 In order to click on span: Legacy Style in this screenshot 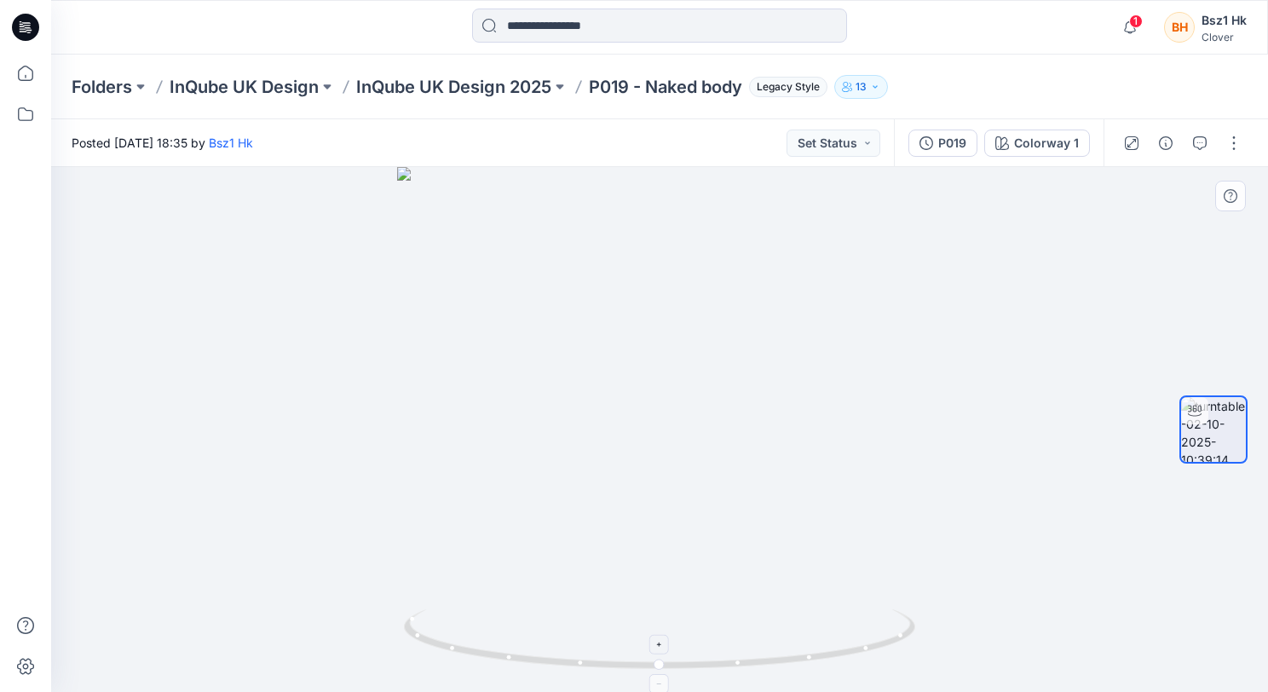, I will do `click(788, 87)`.